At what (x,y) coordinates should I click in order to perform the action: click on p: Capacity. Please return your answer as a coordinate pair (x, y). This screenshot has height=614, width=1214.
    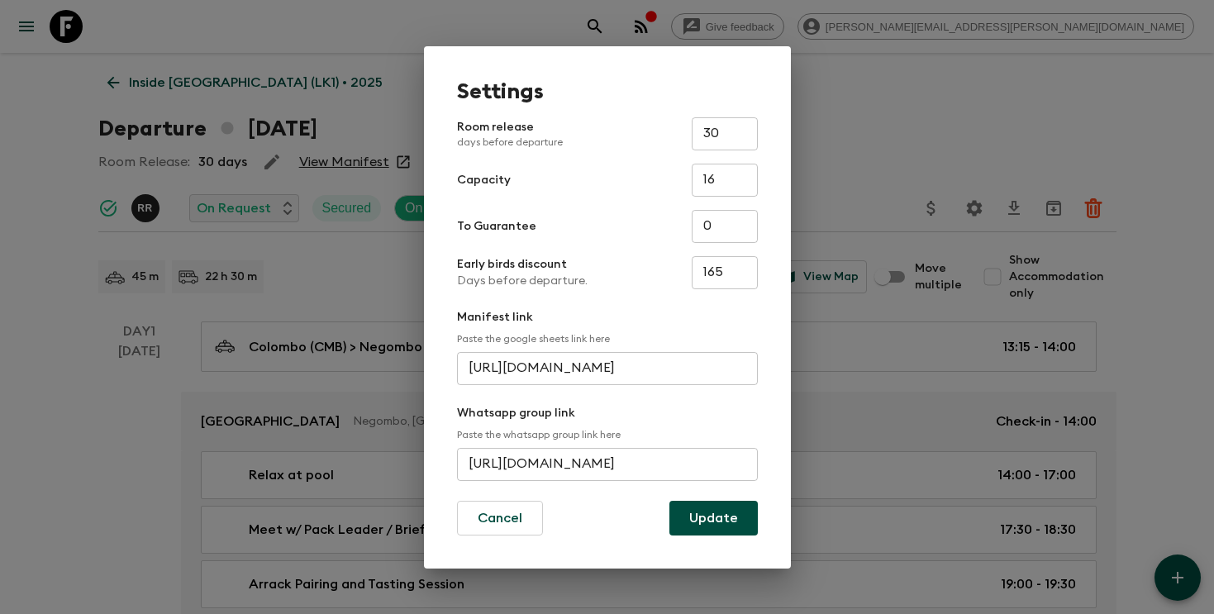
    Looking at the image, I should click on (483, 180).